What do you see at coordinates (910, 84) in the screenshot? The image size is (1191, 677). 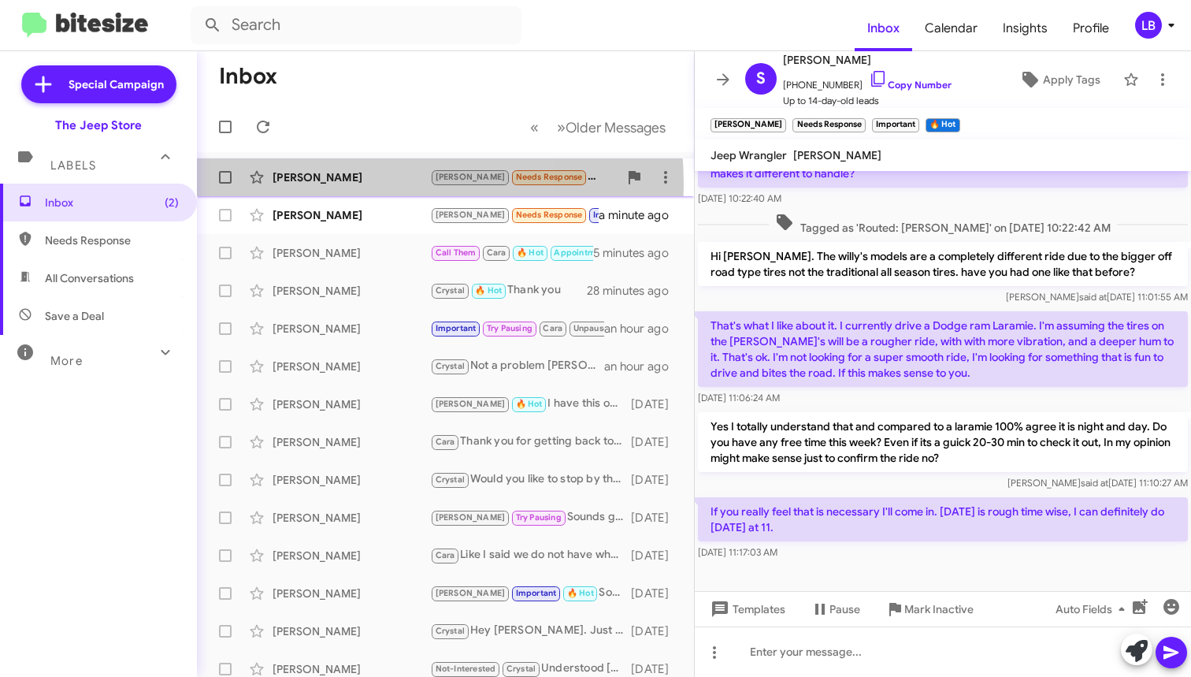 I see `a: Copy Number` at bounding box center [910, 84].